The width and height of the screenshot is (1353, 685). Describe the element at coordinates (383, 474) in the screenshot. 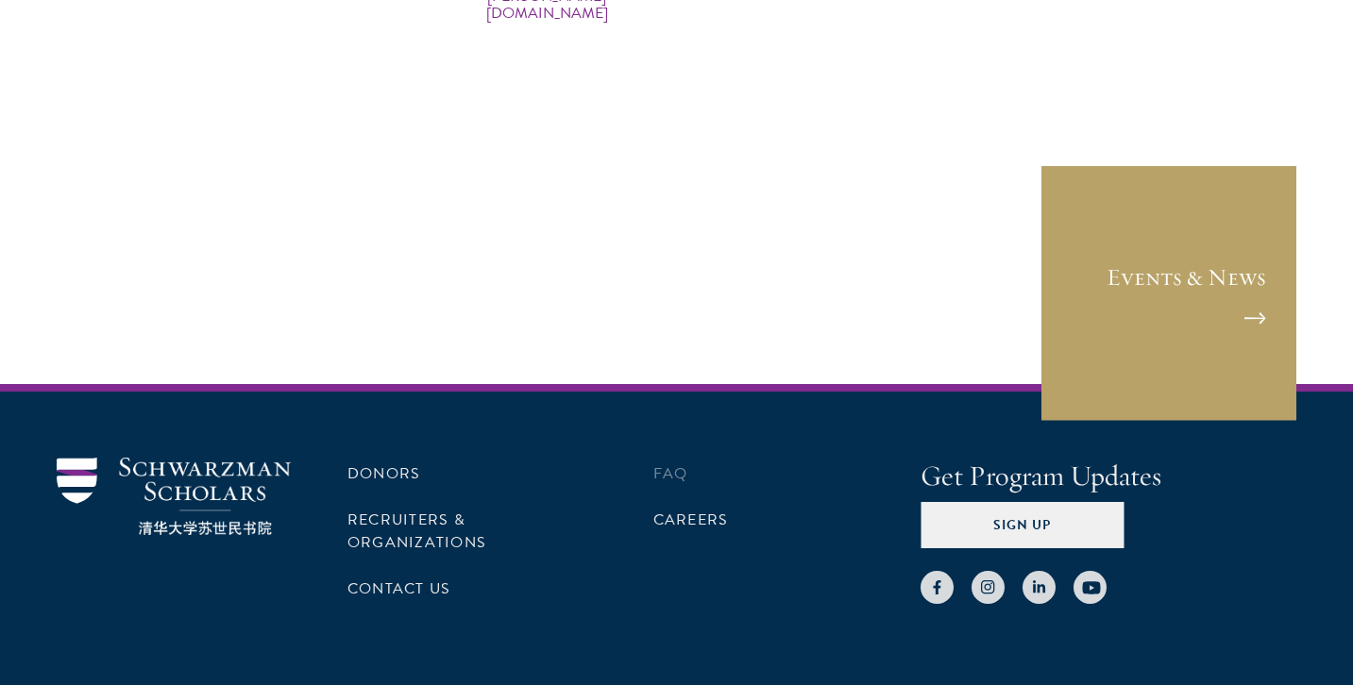

I see `a: Donors` at that location.